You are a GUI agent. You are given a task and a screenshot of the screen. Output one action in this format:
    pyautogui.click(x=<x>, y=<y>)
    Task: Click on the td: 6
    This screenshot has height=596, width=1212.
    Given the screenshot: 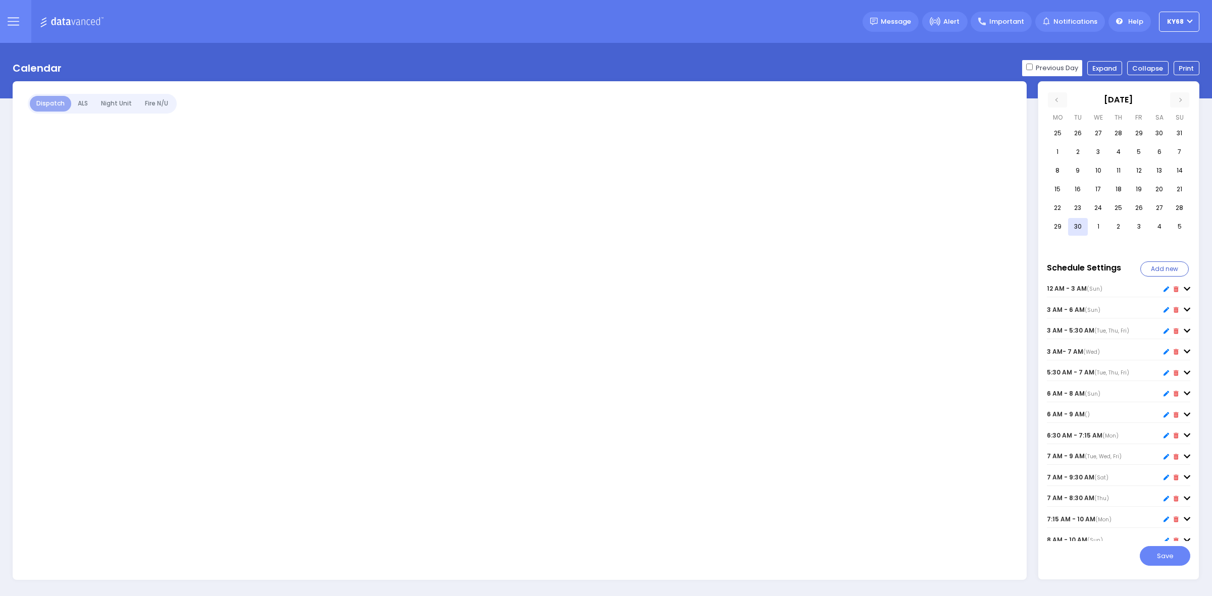 What is the action you would take?
    pyautogui.click(x=1159, y=152)
    